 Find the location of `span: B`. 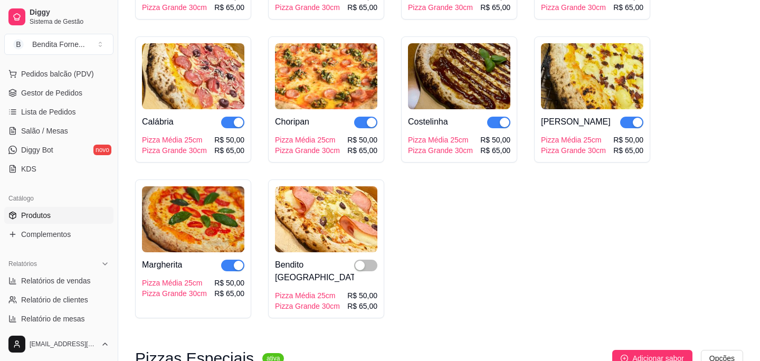

span: B is located at coordinates (18, 44).